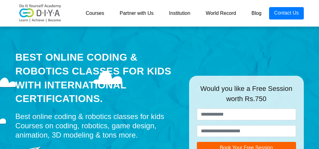 The height and width of the screenshot is (149, 319). Describe the element at coordinates (286, 13) in the screenshot. I see `a: Contact Us` at that location.